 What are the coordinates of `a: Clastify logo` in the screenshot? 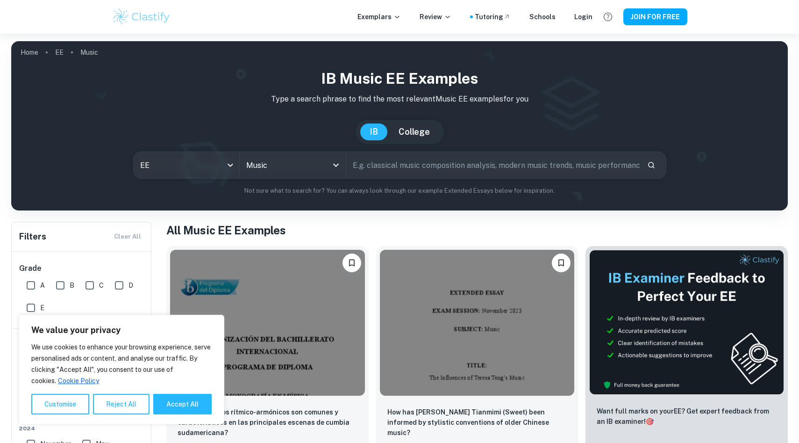 It's located at (141, 17).